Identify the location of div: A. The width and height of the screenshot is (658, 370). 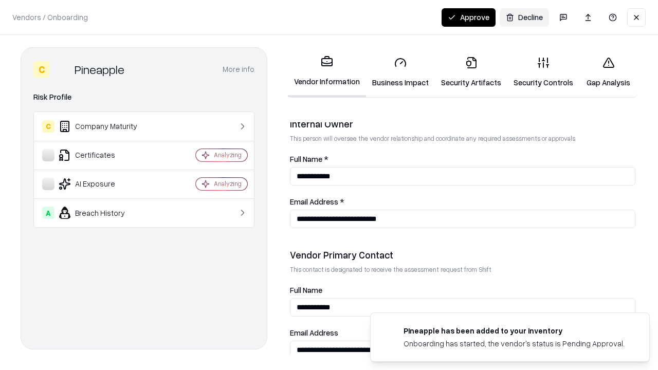
(48, 213).